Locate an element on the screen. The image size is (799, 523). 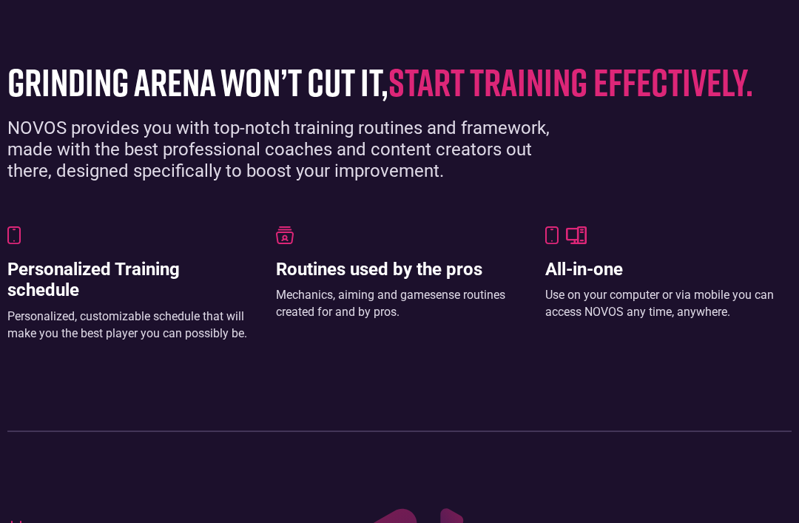
div: Mechanics, aiming and gamesense routines created for and by pros. is located at coordinates (399, 303).